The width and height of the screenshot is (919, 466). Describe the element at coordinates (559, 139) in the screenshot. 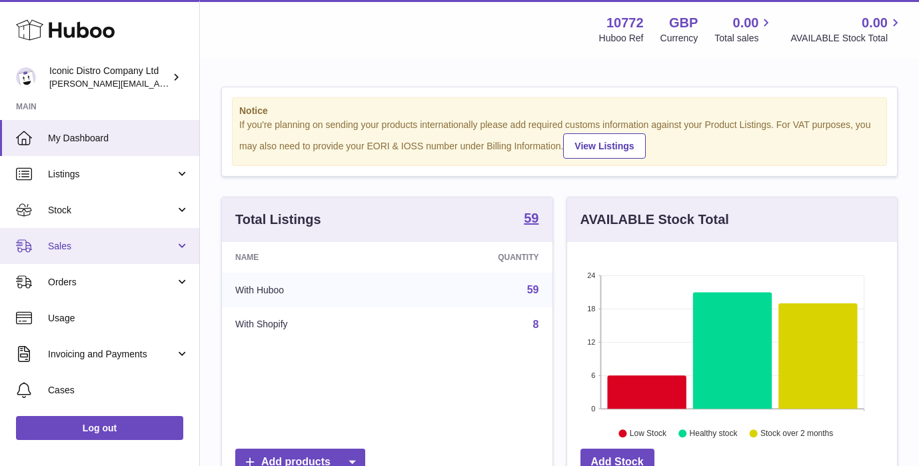

I see `div: If you're planning on sending your products internationally please add required customs informati...` at that location.